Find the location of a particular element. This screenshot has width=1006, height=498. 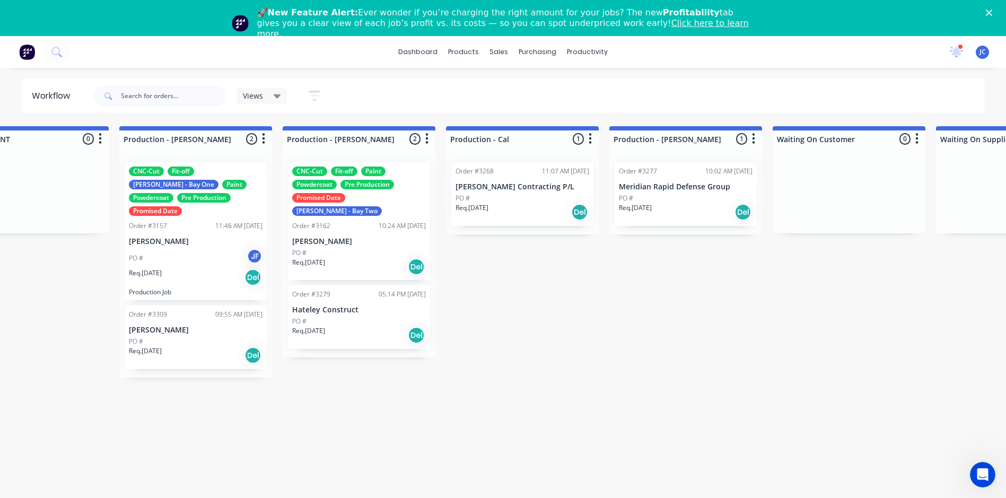

div: Workflow is located at coordinates (54, 96).